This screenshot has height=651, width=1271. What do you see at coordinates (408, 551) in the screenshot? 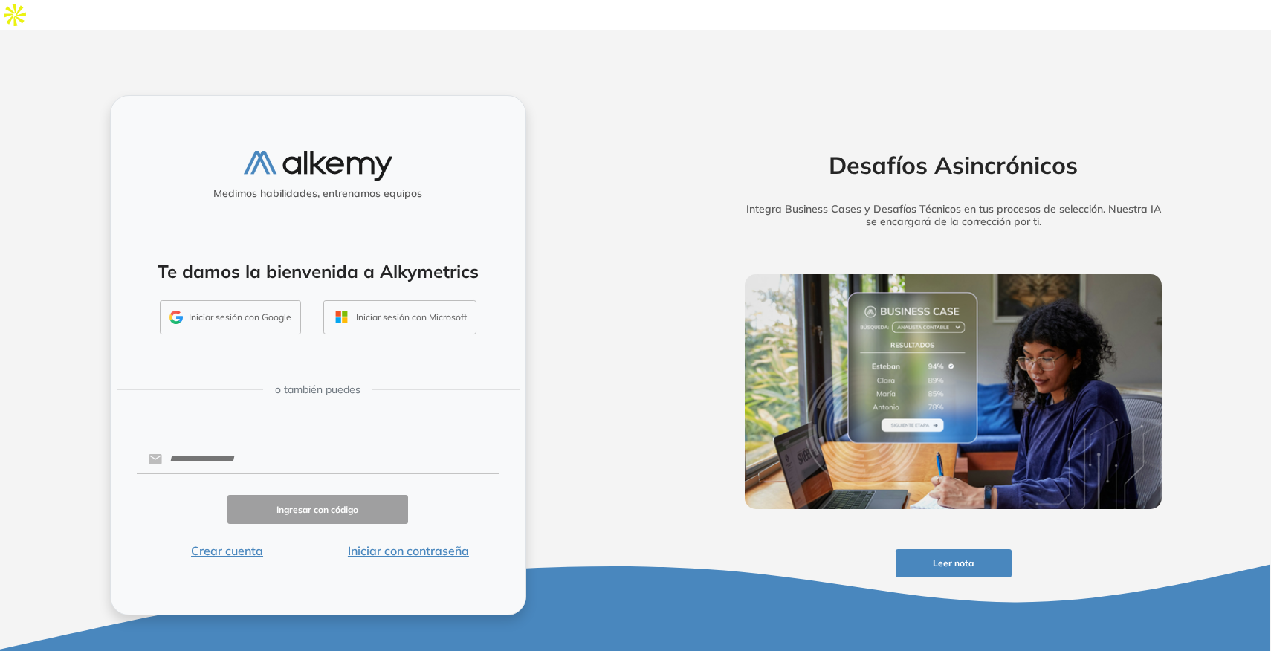
I see `button: Iniciar con contraseña` at bounding box center [408, 551].